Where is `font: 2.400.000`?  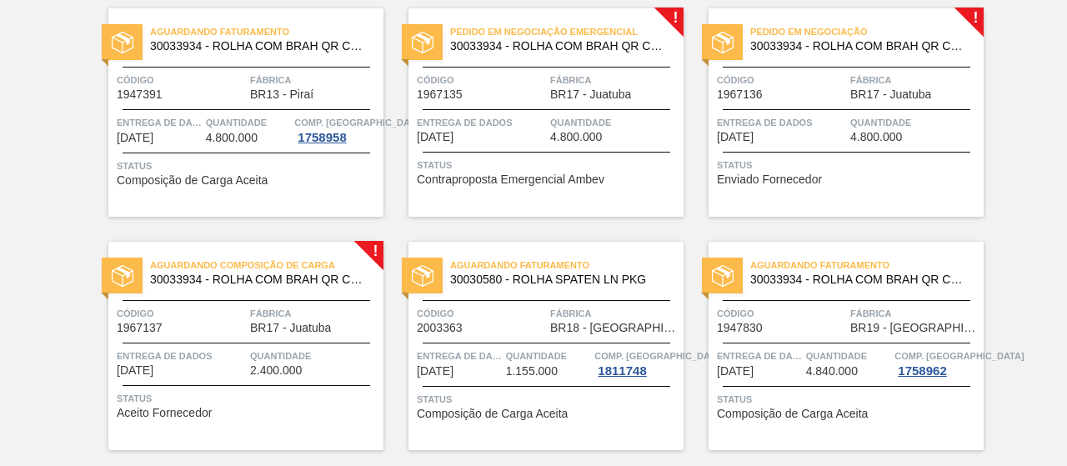 font: 2.400.000 is located at coordinates (276, 370).